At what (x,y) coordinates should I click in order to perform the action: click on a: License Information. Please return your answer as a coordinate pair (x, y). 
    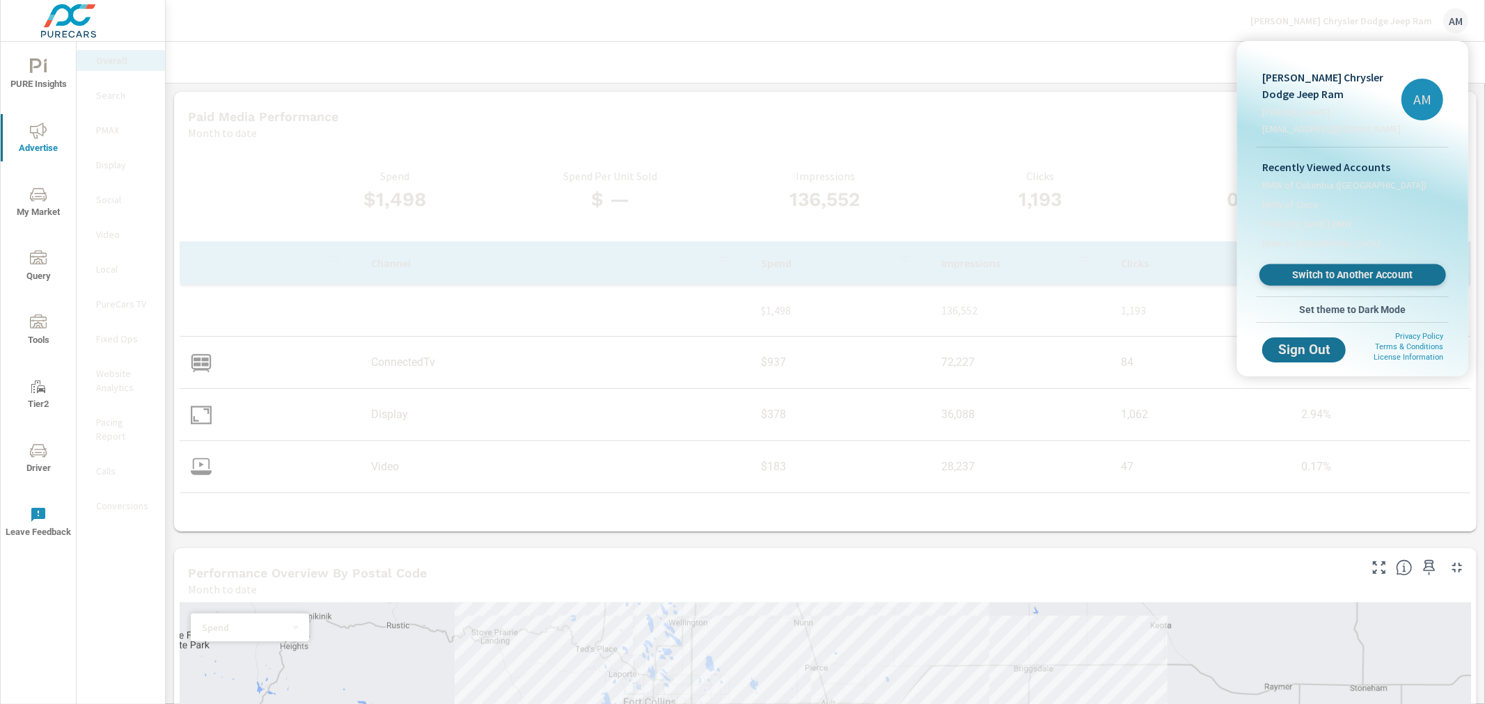
    Looking at the image, I should click on (1408, 357).